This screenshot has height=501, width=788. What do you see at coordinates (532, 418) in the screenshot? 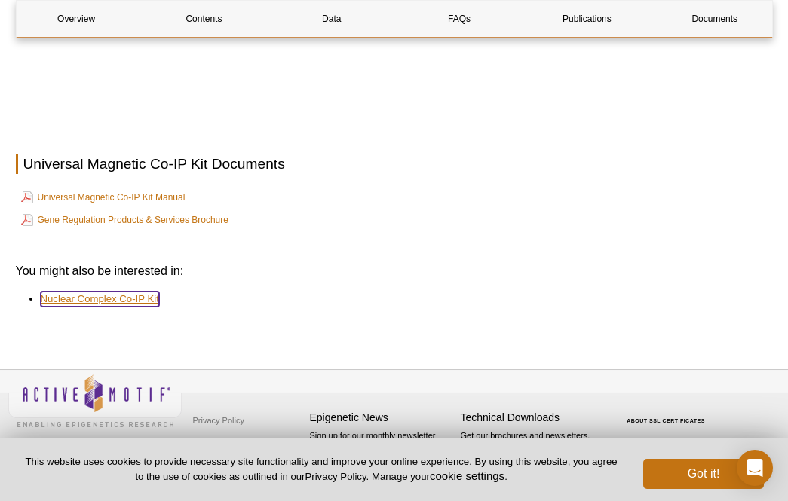
I see `h4: Technical Downloads` at bounding box center [532, 418].